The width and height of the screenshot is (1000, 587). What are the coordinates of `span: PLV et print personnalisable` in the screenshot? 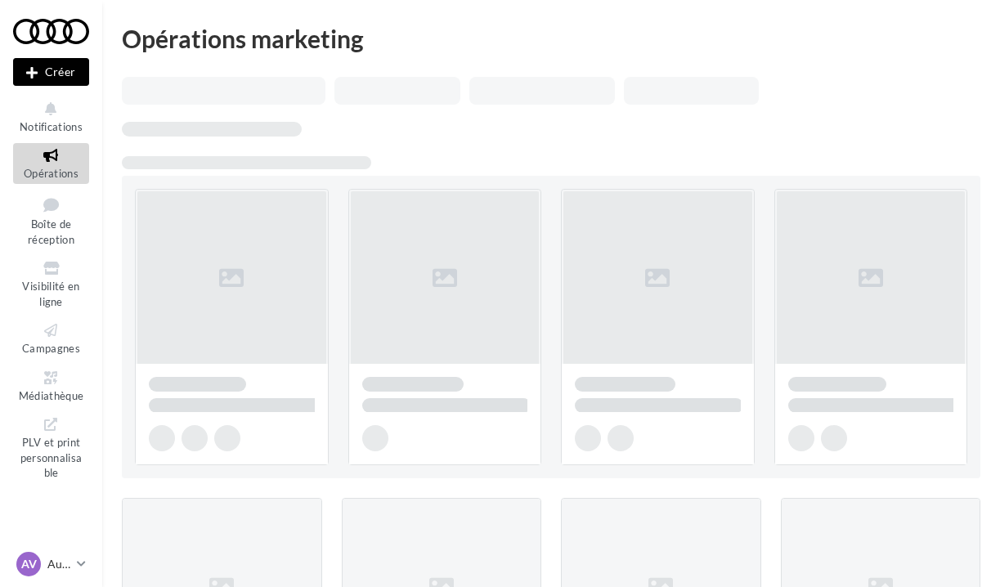 It's located at (52, 455).